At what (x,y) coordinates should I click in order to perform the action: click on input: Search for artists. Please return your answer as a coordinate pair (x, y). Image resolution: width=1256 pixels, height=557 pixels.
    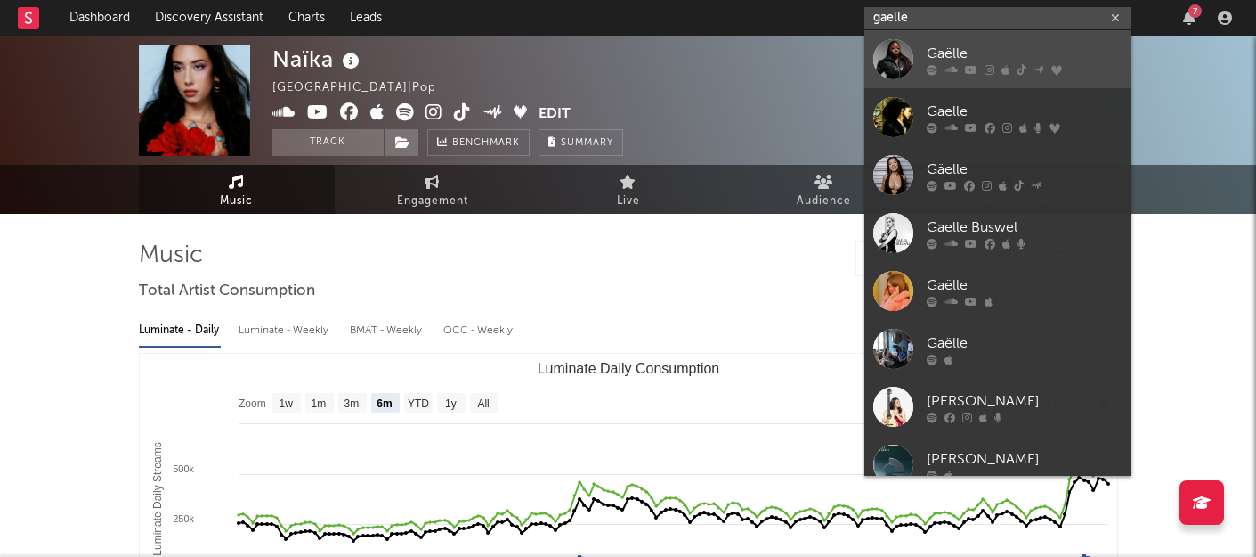
    Looking at the image, I should click on (998, 18).